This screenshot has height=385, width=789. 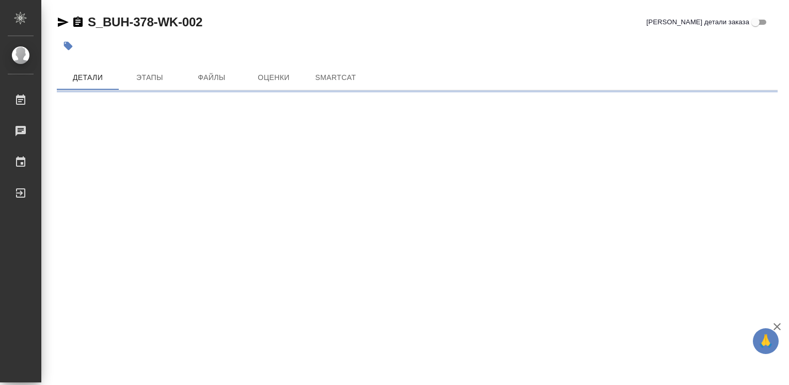 What do you see at coordinates (63, 22) in the screenshot?
I see `button: Скопировать ссылку для ЯМессенджера` at bounding box center [63, 22].